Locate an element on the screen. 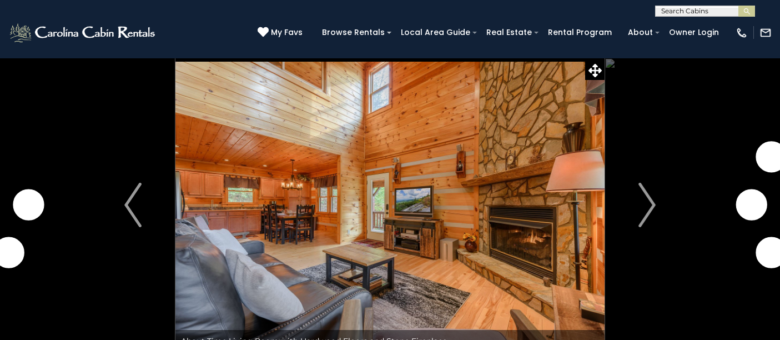 The height and width of the screenshot is (340, 780). img: White-1-2.png is located at coordinates (83, 33).